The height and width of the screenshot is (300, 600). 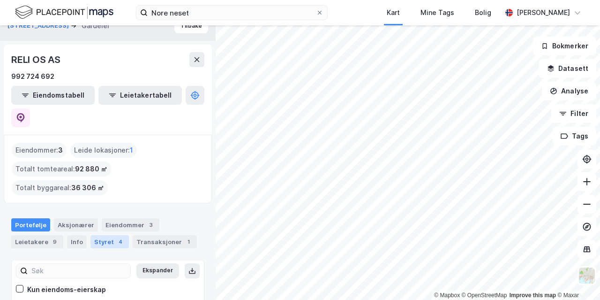 I want to click on div: 1, so click(x=189, y=242).